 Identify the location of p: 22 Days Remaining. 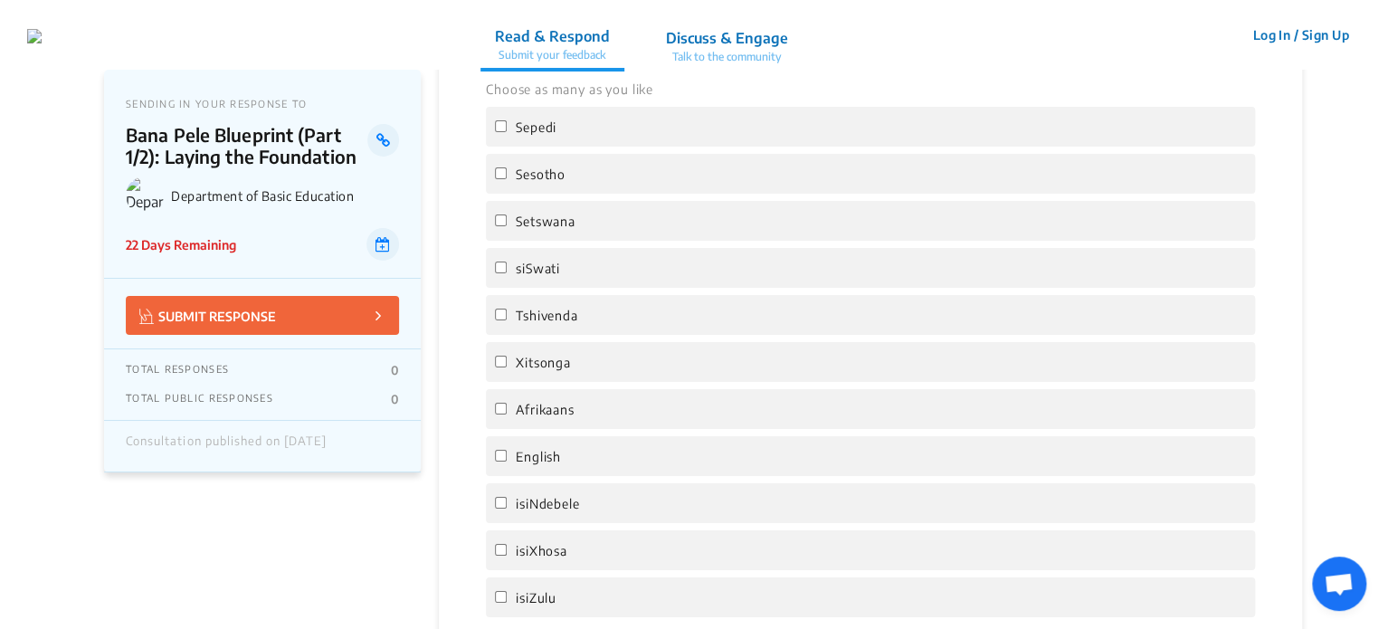
(181, 244).